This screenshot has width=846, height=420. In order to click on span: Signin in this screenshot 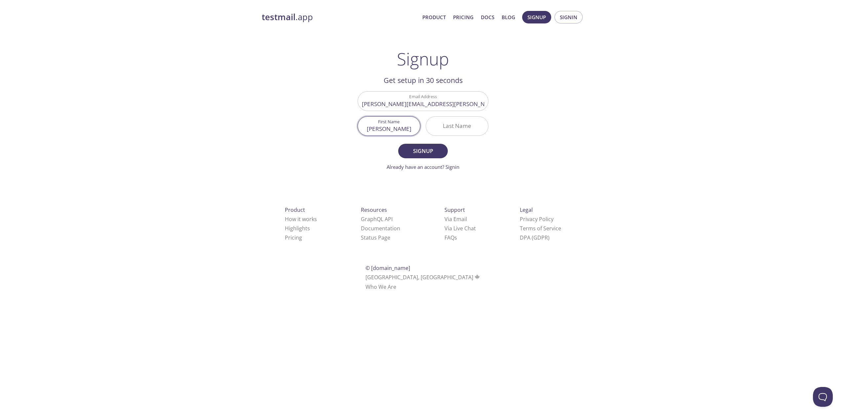, I will do `click(568, 17)`.